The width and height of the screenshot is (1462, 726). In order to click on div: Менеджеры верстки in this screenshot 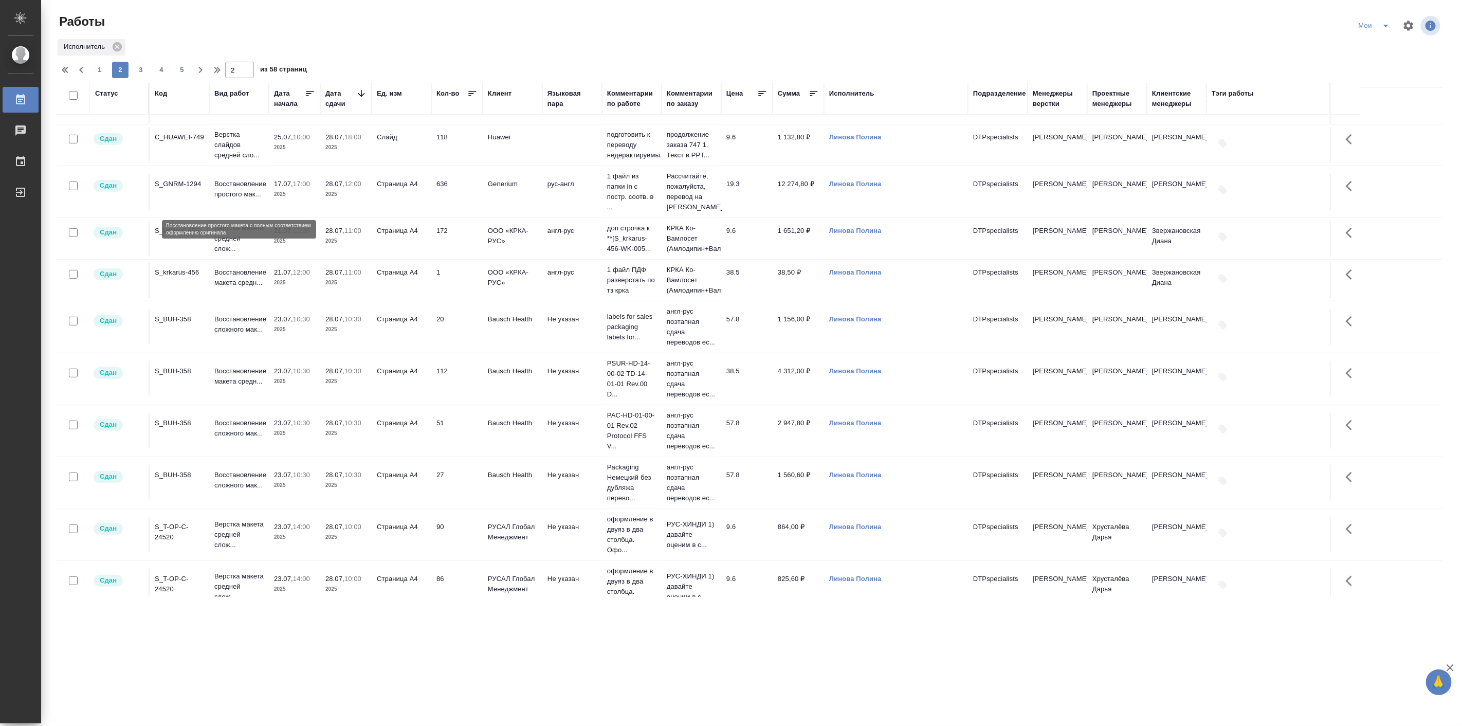, I will do `click(1057, 99)`.